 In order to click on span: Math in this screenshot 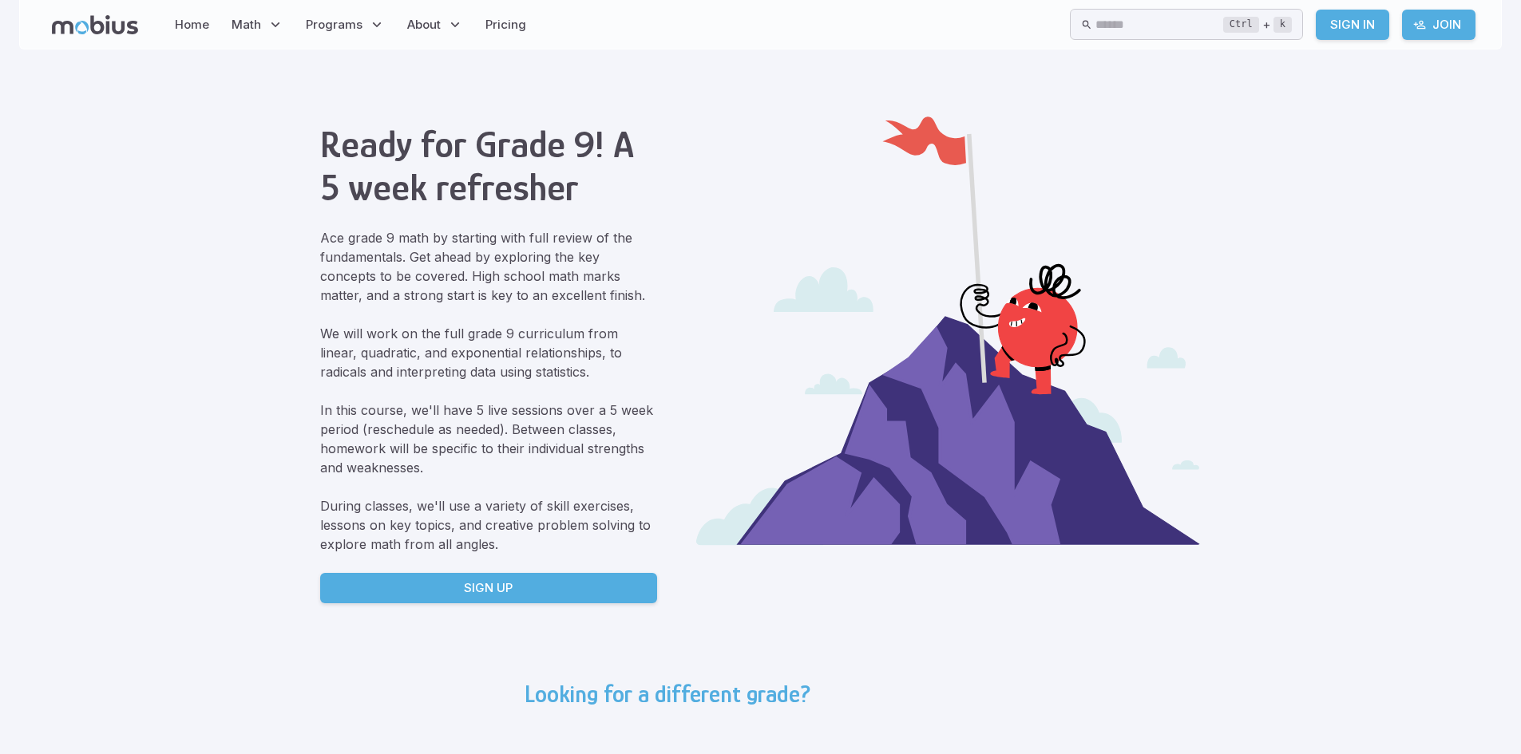, I will do `click(246, 25)`.